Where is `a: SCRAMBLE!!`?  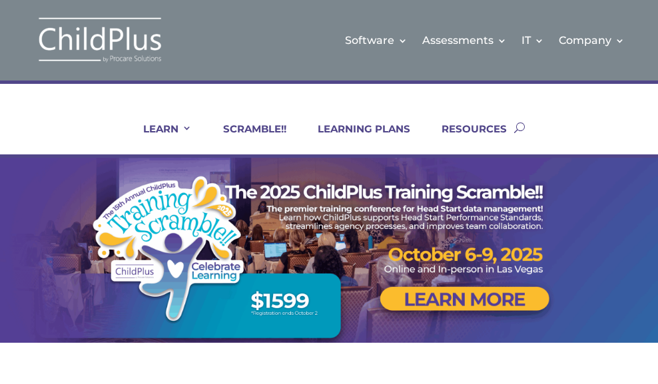 a: SCRAMBLE!! is located at coordinates (246, 139).